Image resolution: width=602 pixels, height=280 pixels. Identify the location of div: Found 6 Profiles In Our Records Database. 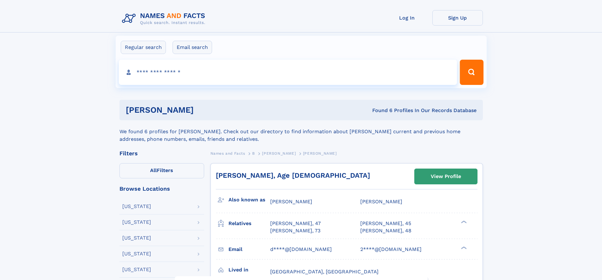
(379, 111).